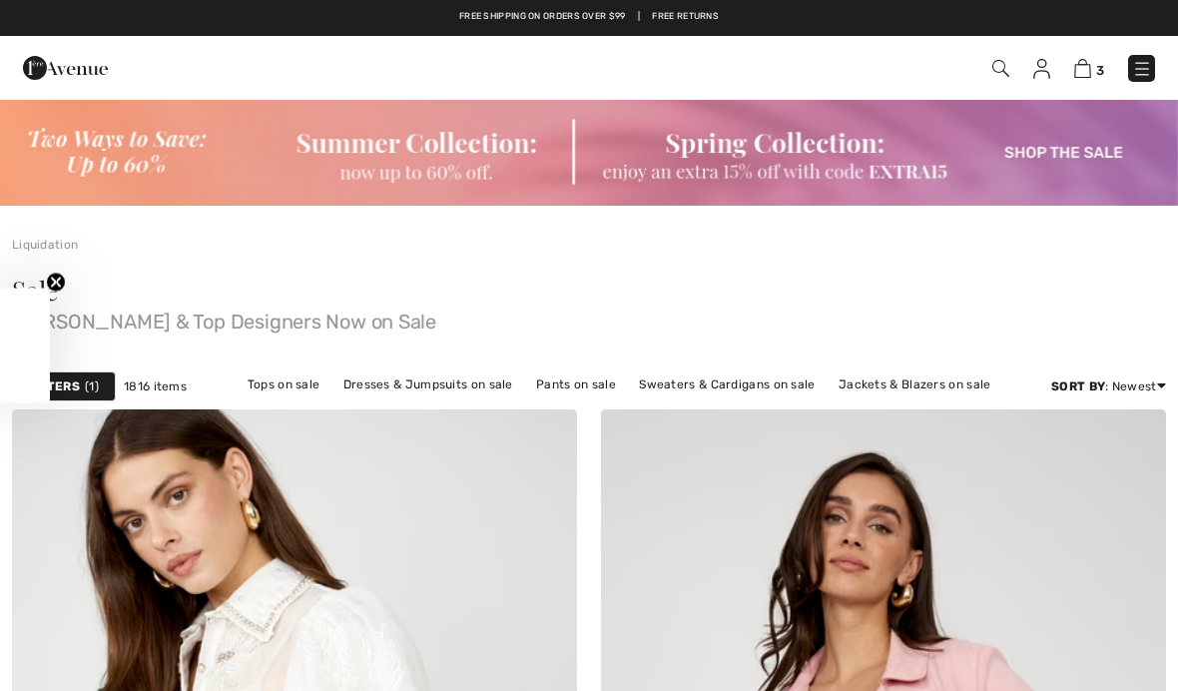 The image size is (1178, 691). I want to click on span: Sale, so click(35, 289).